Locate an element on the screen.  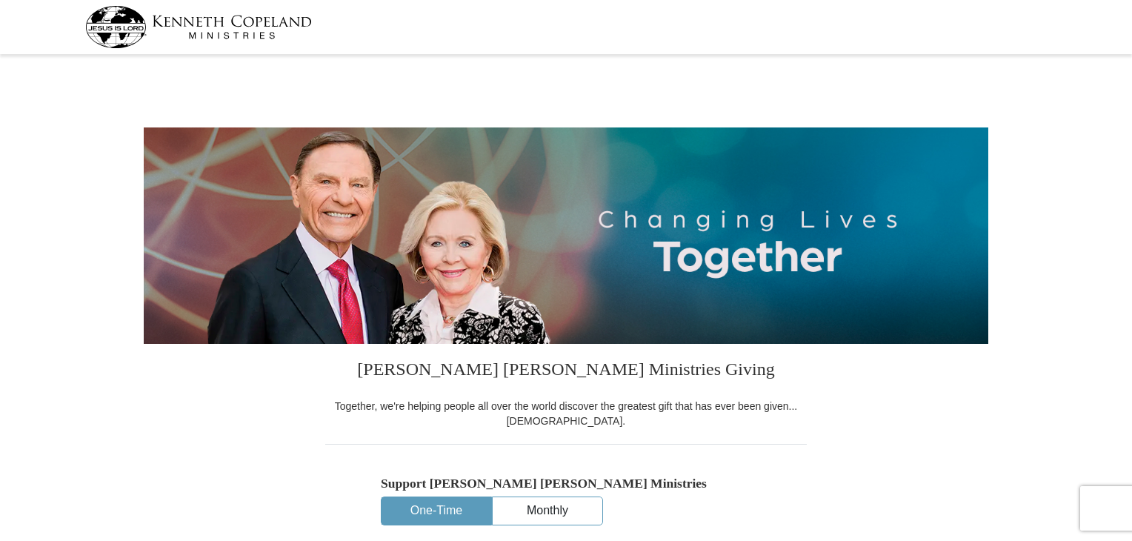
button: One-Time is located at coordinates (436, 511).